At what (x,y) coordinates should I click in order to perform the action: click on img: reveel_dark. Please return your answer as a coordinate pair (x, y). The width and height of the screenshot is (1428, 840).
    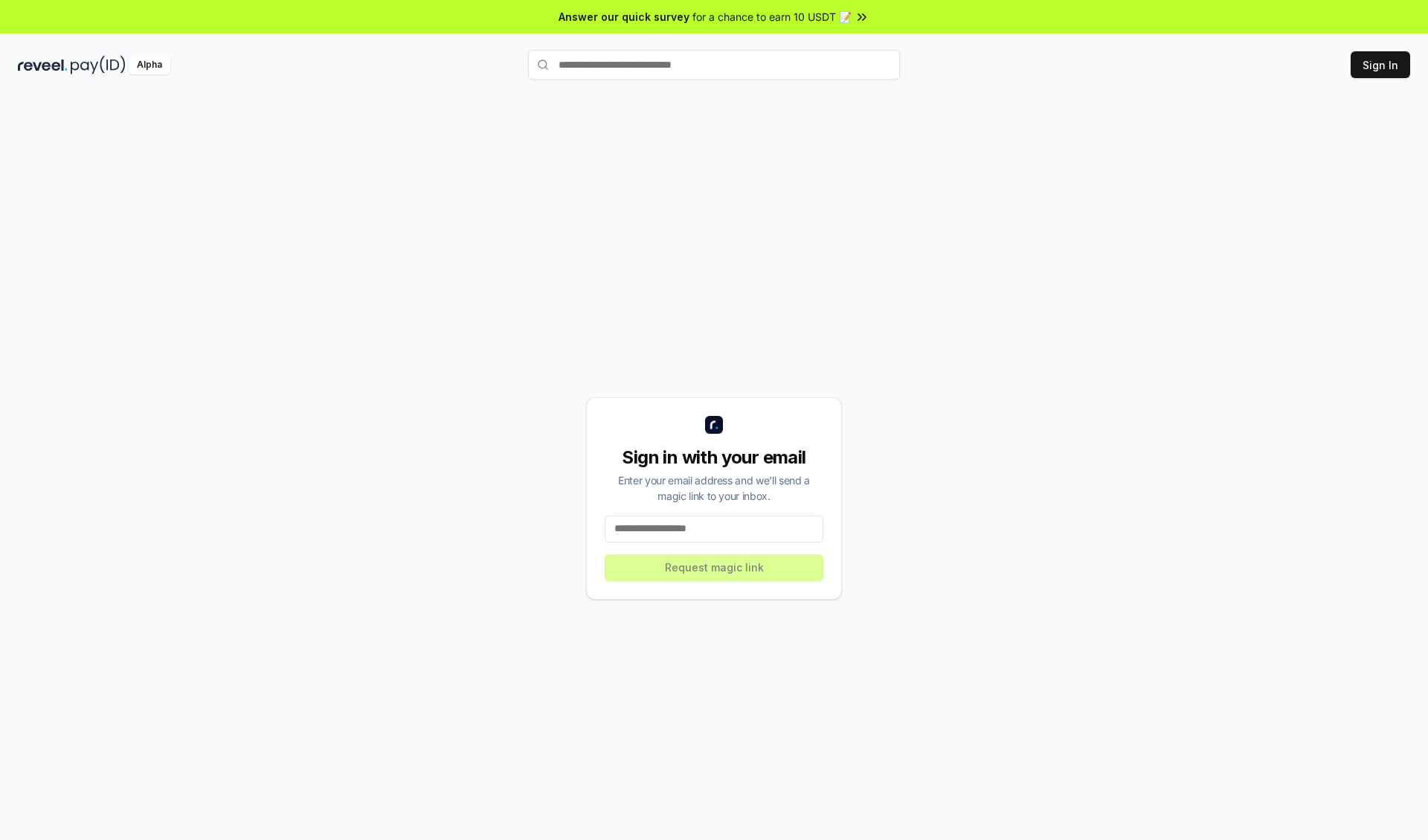
    Looking at the image, I should click on (42, 64).